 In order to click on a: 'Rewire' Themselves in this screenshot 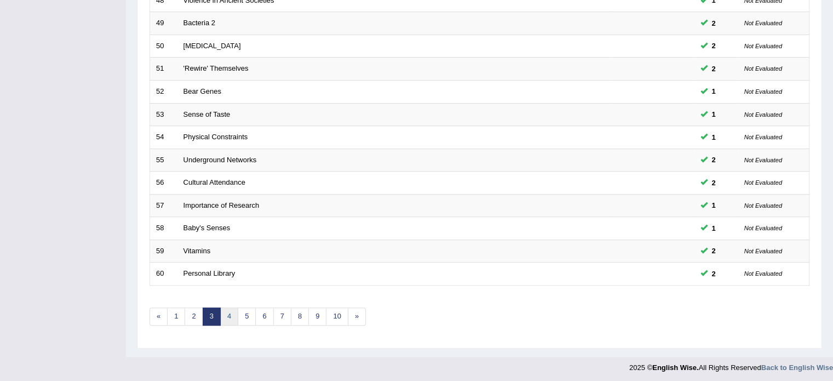, I will do `click(216, 68)`.